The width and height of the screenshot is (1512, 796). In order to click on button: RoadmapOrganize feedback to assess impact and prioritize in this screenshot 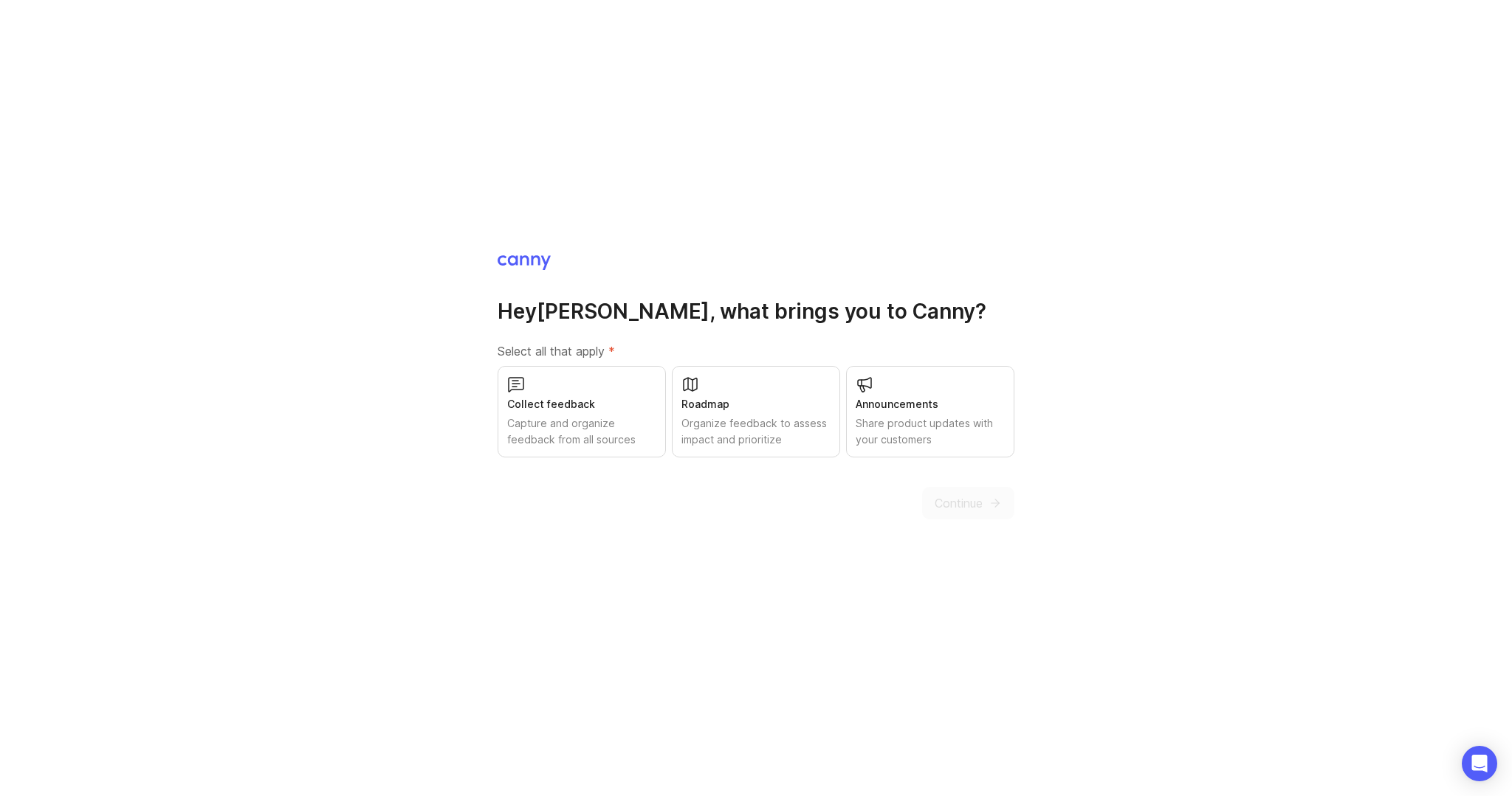, I will do `click(756, 412)`.